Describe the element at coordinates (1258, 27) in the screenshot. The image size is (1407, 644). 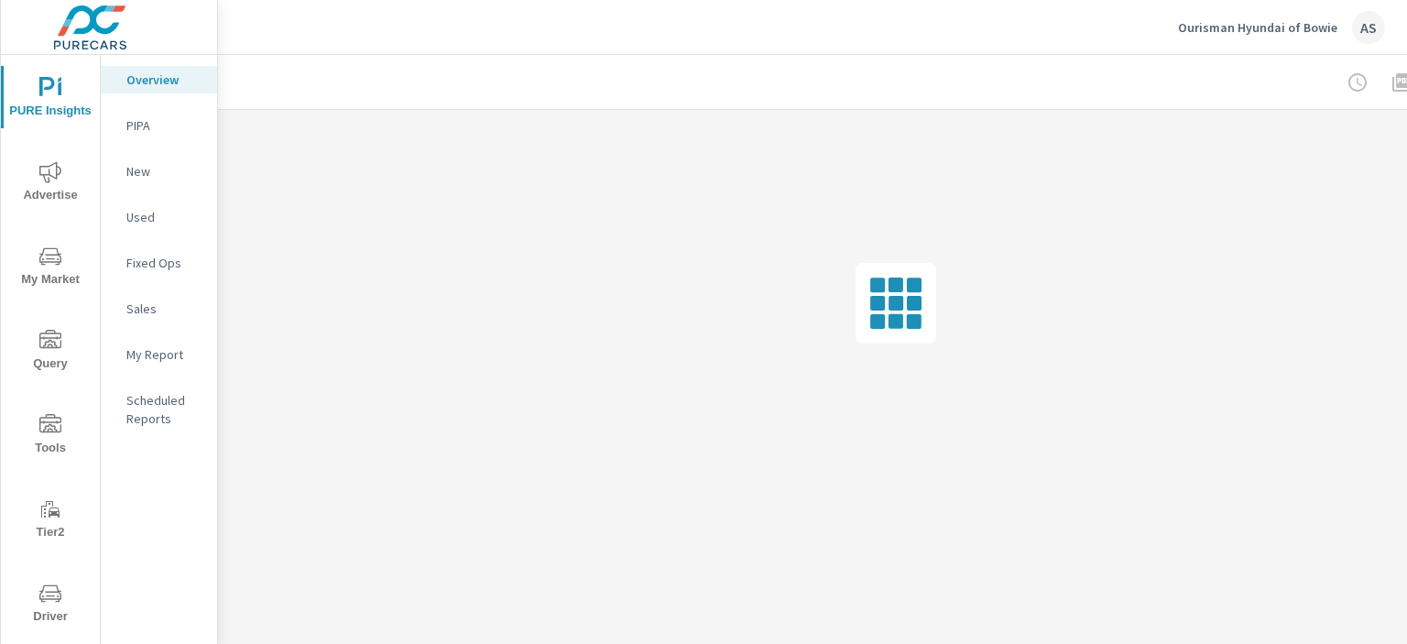
I see `p: Ourisman Hyundai of Bowie` at that location.